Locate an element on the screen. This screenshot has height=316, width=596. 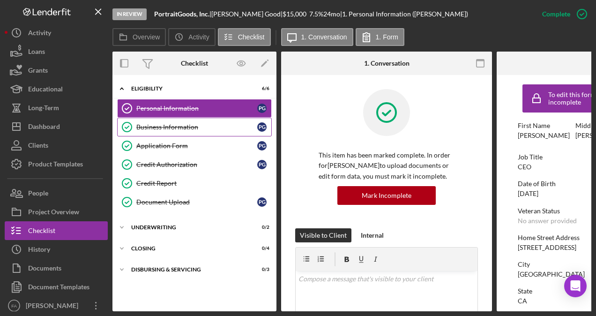
a: Business InformationPG is located at coordinates (194, 127).